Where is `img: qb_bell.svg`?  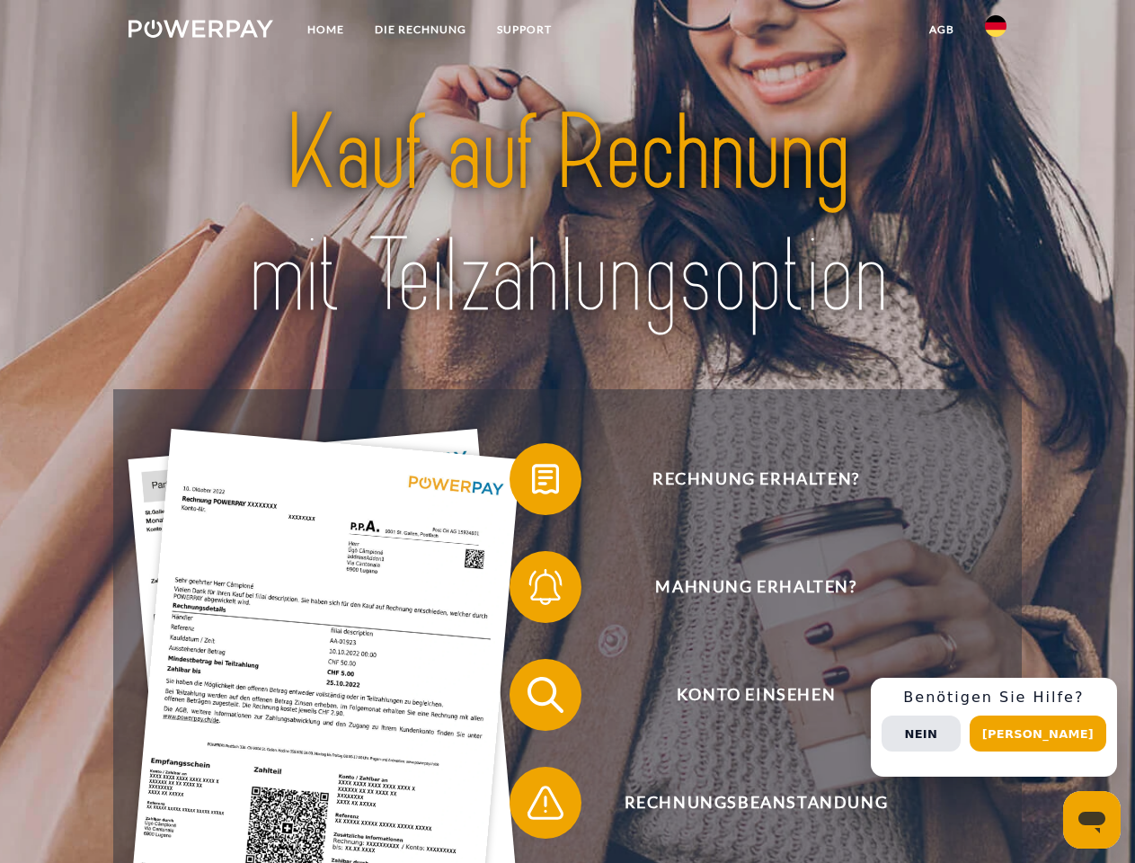 img: qb_bell.svg is located at coordinates (545, 587).